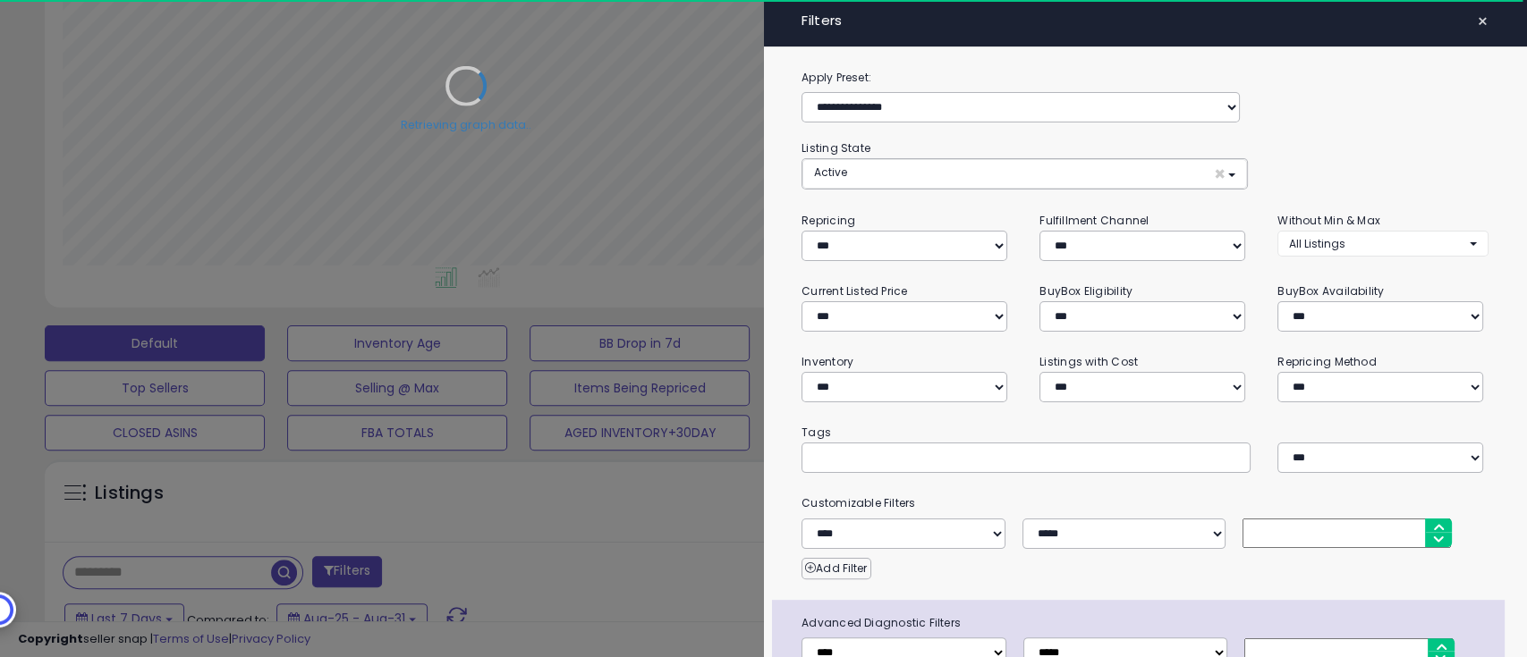  What do you see at coordinates (1145, 504) in the screenshot?
I see `small: Customizable Filters` at bounding box center [1145, 504].